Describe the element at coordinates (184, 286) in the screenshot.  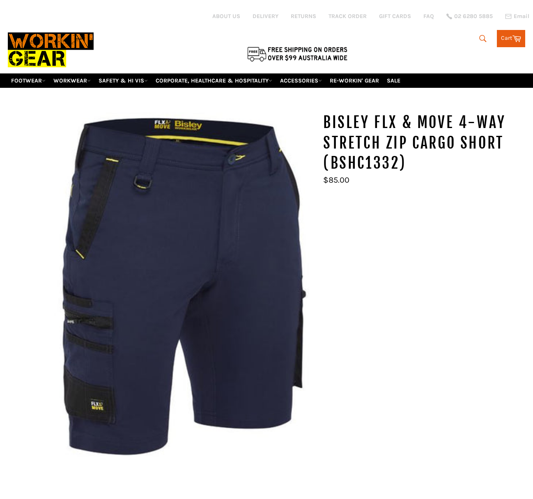
I see `img: Bisley Flx & Move 4-way Stretch Zip Cargo Short (BSHC1332) - Workin' Gear` at that location.